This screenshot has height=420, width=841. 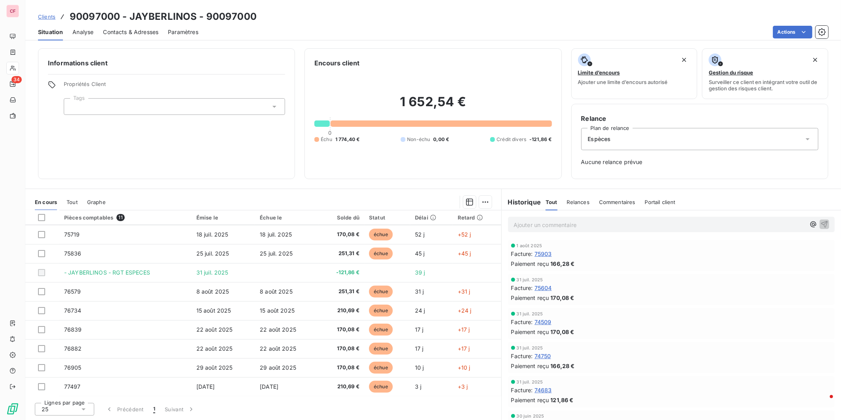 I want to click on a: Clients, so click(x=47, y=17).